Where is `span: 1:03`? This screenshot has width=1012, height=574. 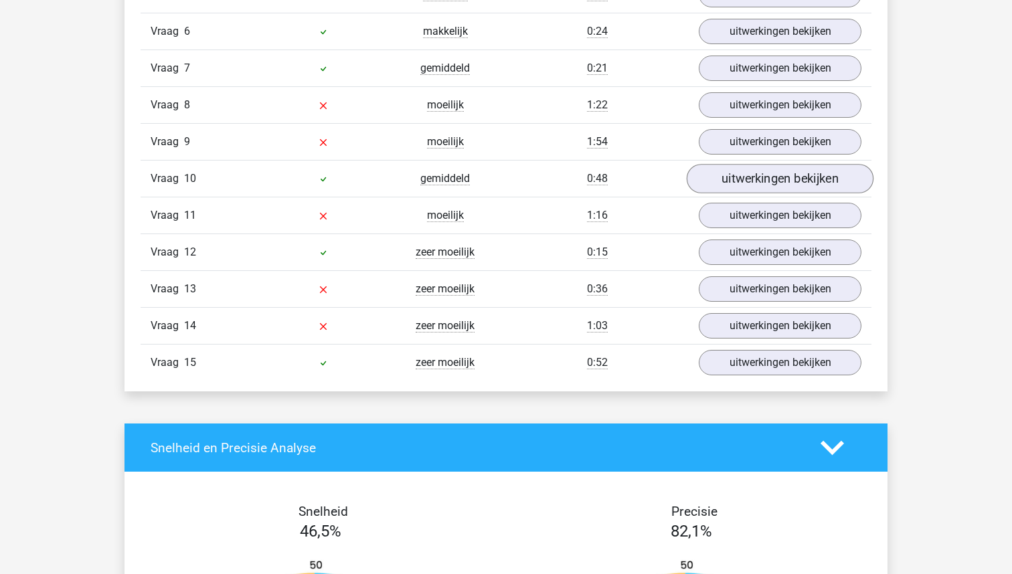
span: 1:03 is located at coordinates (597, 326).